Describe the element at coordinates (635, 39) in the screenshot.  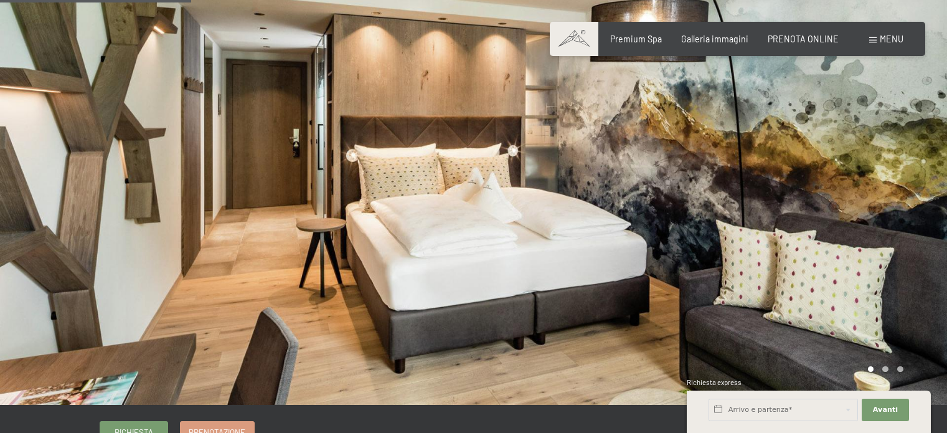
I see `a: Premium Spa` at that location.